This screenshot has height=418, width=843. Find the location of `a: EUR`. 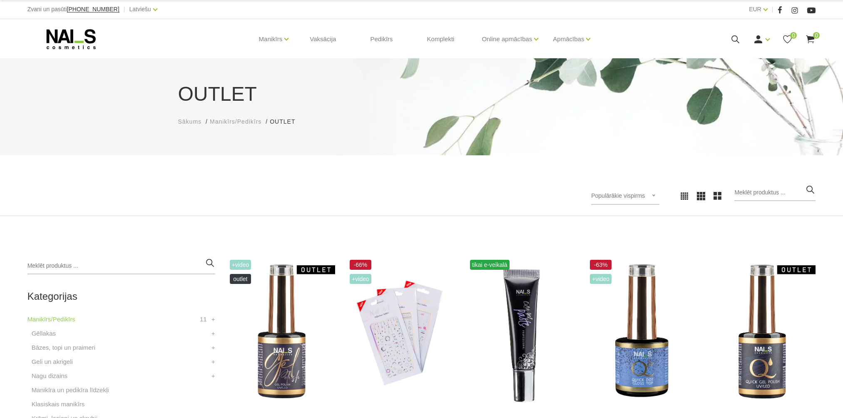

a: EUR is located at coordinates (756, 9).